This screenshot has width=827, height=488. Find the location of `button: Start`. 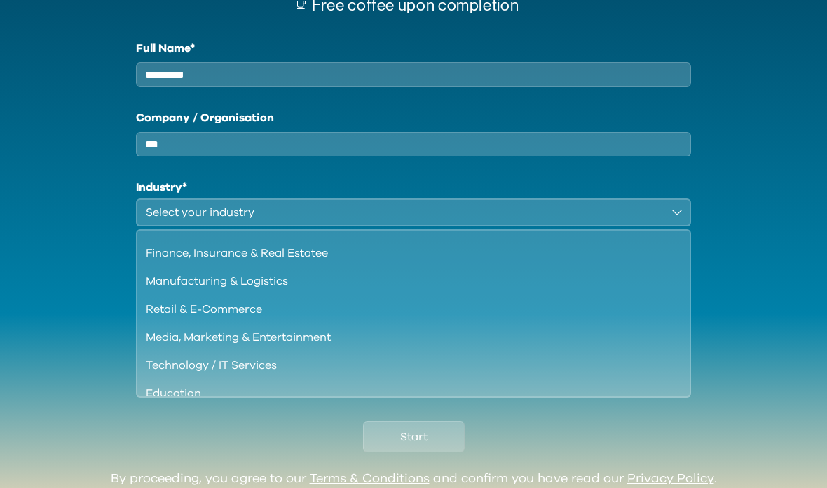

button: Start is located at coordinates (413, 437).